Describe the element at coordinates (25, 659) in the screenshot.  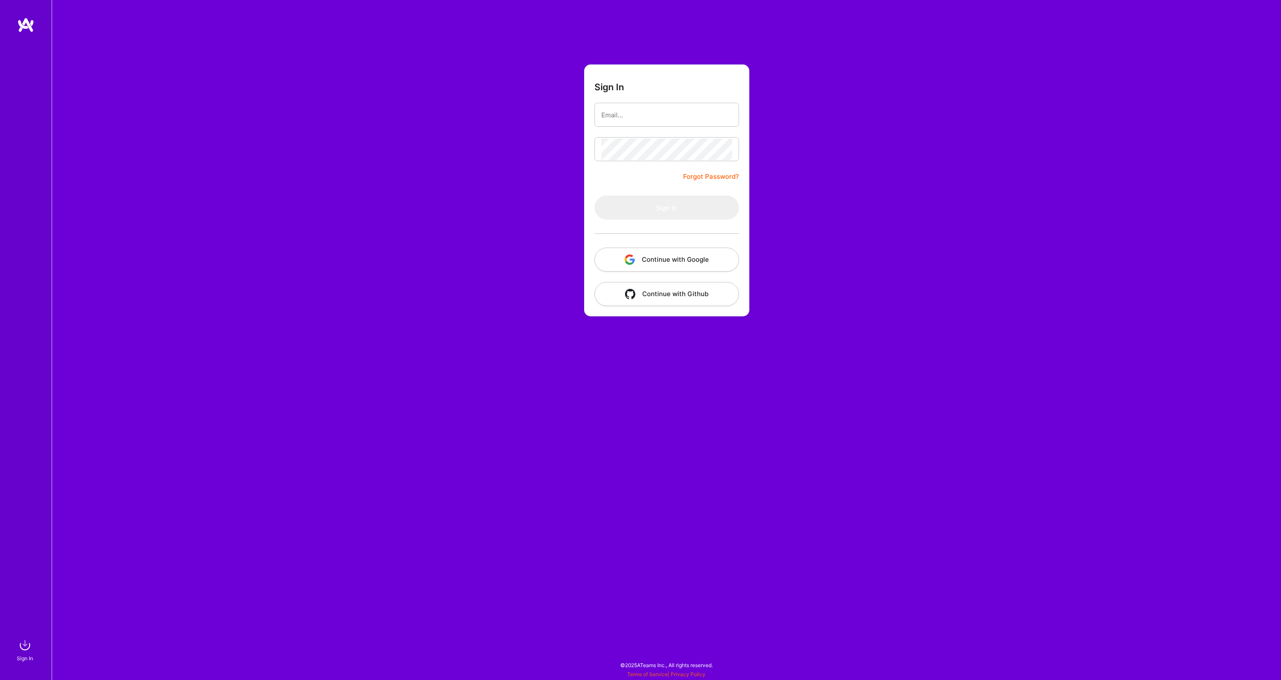
I see `div: Sign In` at that location.